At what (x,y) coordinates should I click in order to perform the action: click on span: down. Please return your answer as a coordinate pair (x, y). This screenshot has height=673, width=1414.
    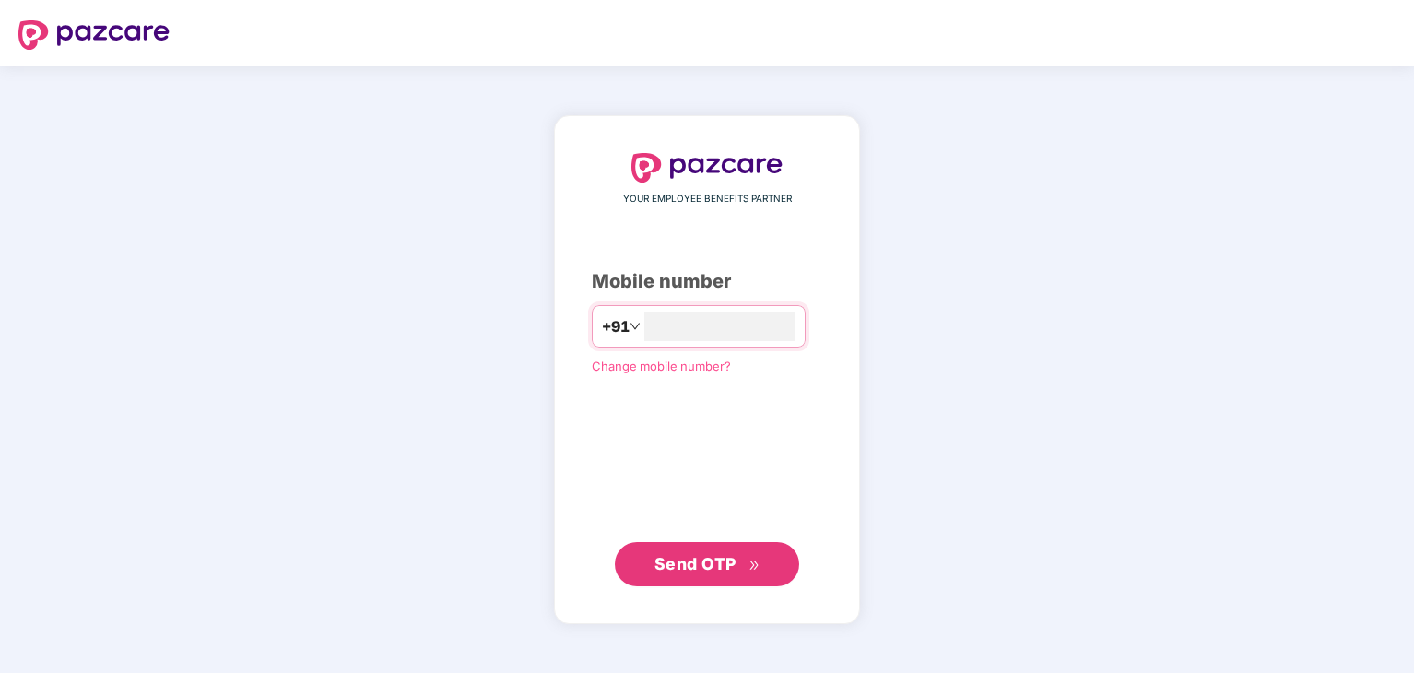
    Looking at the image, I should click on (635, 326).